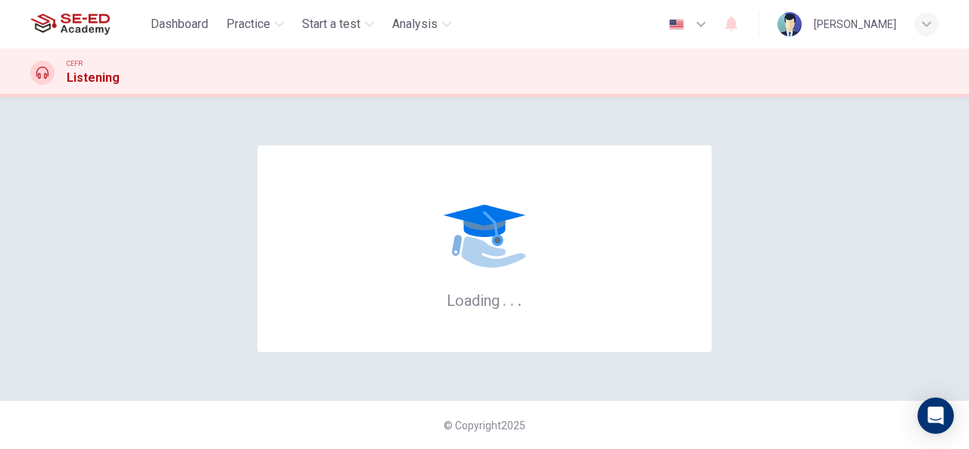 Image resolution: width=969 pixels, height=449 pixels. What do you see at coordinates (790, 24) in the screenshot?
I see `img: Profile picture` at bounding box center [790, 24].